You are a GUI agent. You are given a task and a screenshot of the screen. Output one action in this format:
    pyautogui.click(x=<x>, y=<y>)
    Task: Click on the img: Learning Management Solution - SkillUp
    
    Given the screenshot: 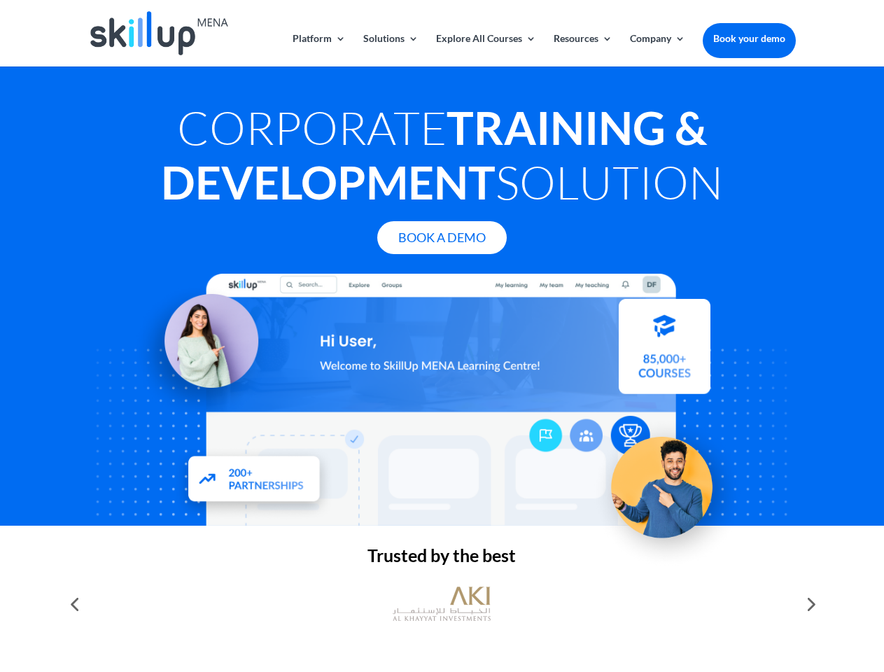 What is the action you would take?
    pyautogui.click(x=202, y=349)
    